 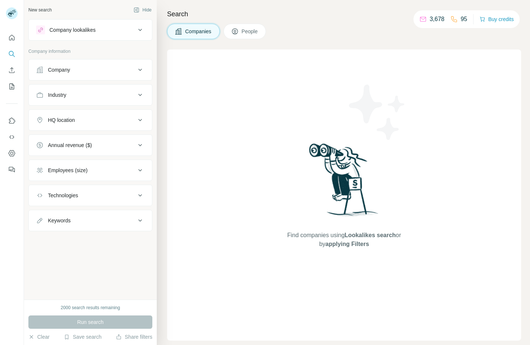 What do you see at coordinates (497, 19) in the screenshot?
I see `button: Buy credits` at bounding box center [497, 19].